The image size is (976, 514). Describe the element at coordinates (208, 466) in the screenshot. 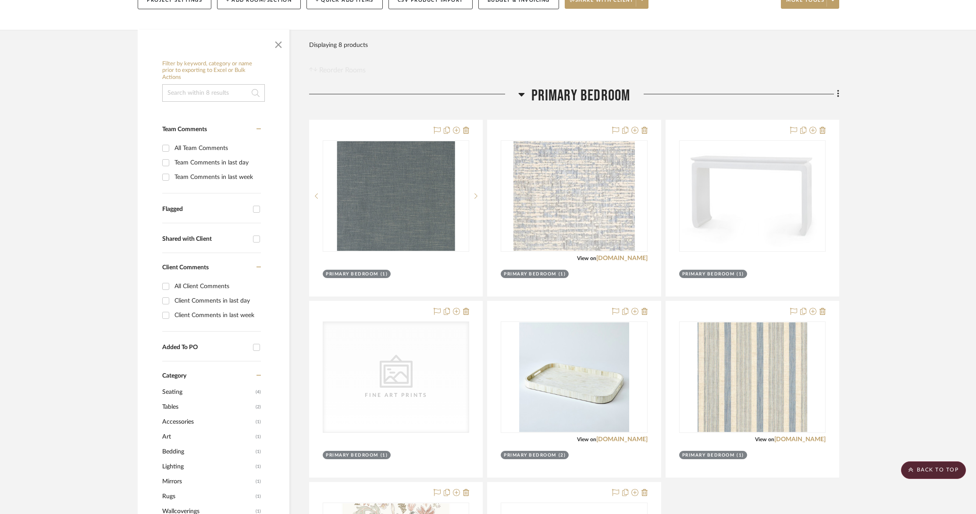

I see `span: Lighting` at that location.